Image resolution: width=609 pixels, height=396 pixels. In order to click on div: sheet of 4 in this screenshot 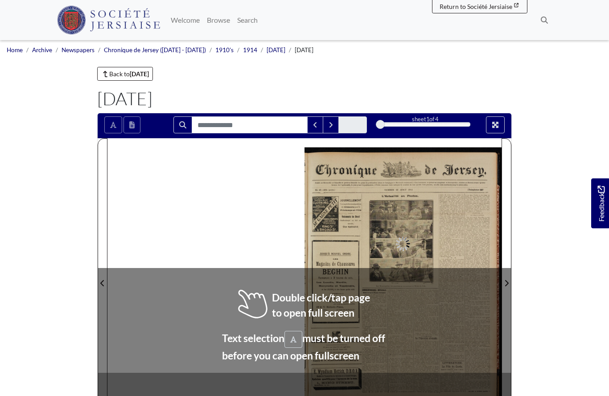, I will do `click(425, 119)`.